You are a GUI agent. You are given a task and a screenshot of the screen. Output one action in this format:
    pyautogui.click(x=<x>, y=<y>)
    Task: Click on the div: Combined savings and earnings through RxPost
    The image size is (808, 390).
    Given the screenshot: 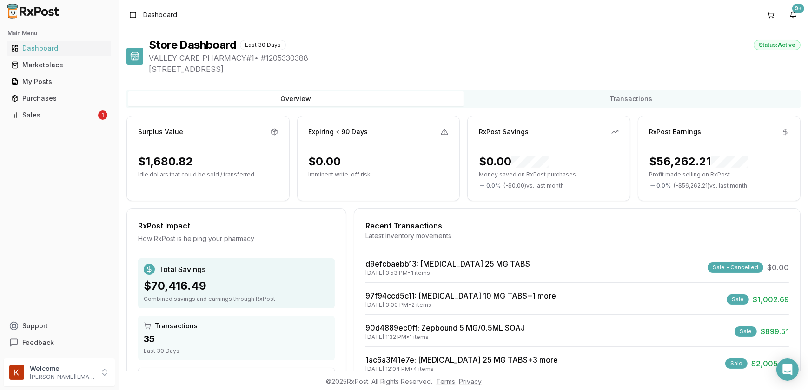 What is the action you would take?
    pyautogui.click(x=236, y=299)
    